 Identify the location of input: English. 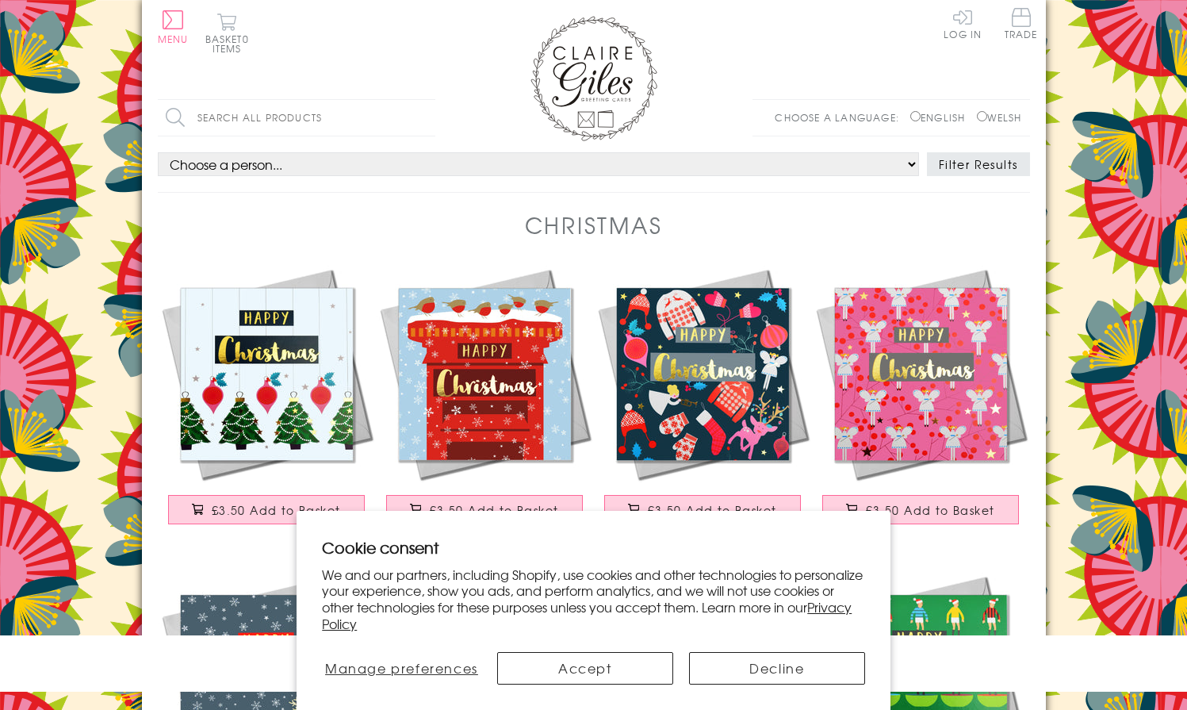
(915, 116).